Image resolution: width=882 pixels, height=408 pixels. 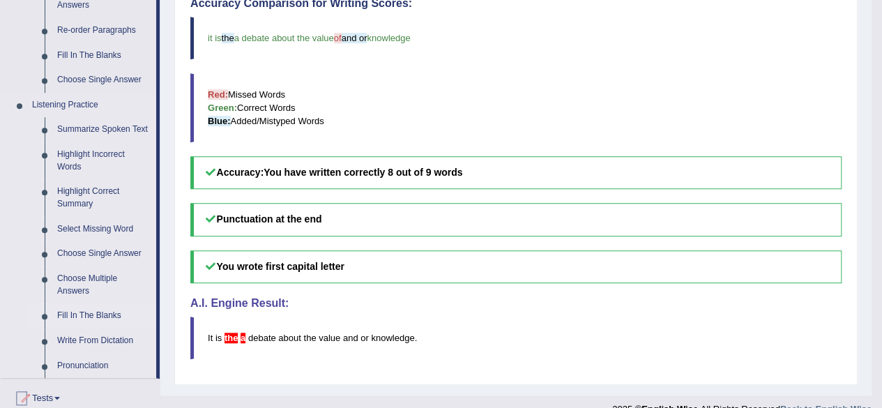 What do you see at coordinates (354, 38) in the screenshot?
I see `span: and or` at bounding box center [354, 38].